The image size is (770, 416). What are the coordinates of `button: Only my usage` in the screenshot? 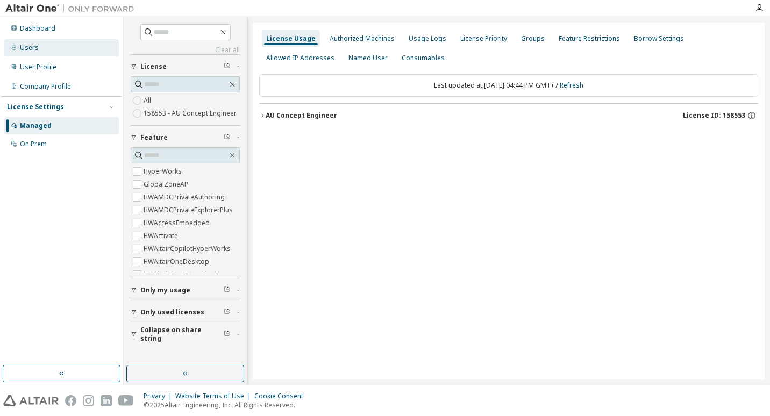 It's located at (185, 290).